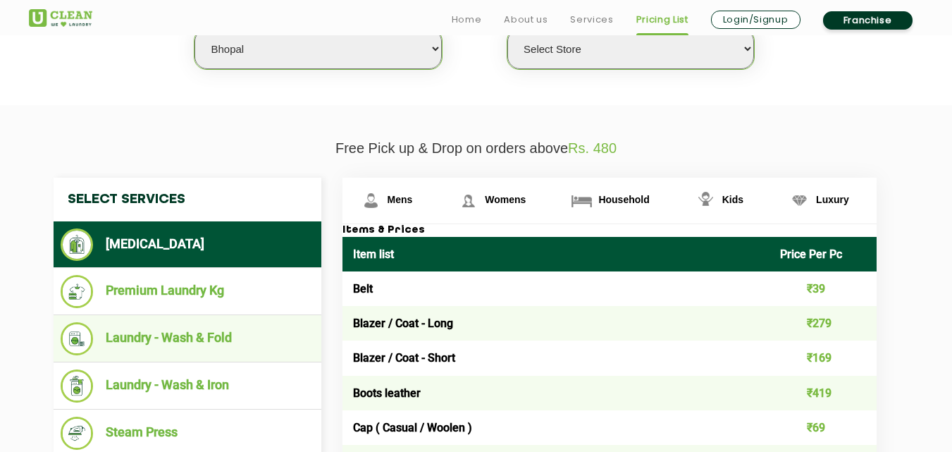 The image size is (952, 452). Describe the element at coordinates (505, 200) in the screenshot. I see `span: Womens` at that location.